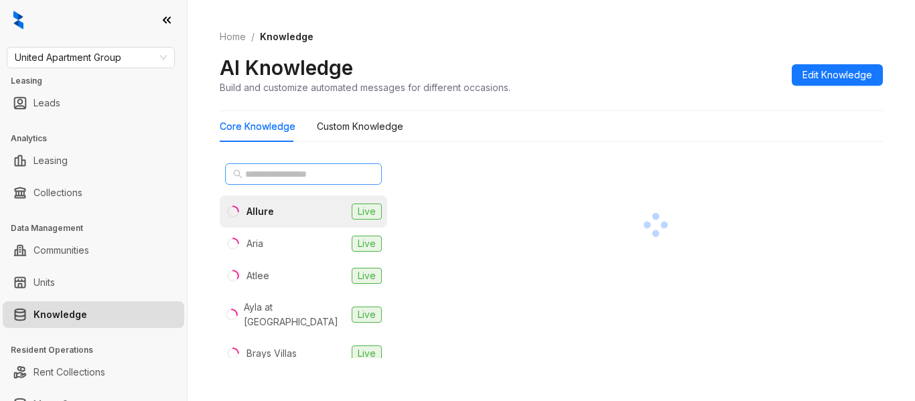  What do you see at coordinates (61, 251) in the screenshot?
I see `a: Communities` at bounding box center [61, 251].